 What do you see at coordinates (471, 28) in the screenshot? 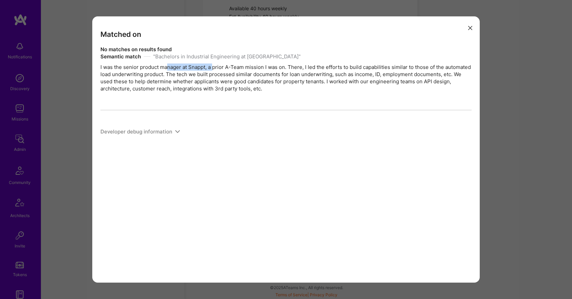
I see `i: icon Close` at bounding box center [471, 28].